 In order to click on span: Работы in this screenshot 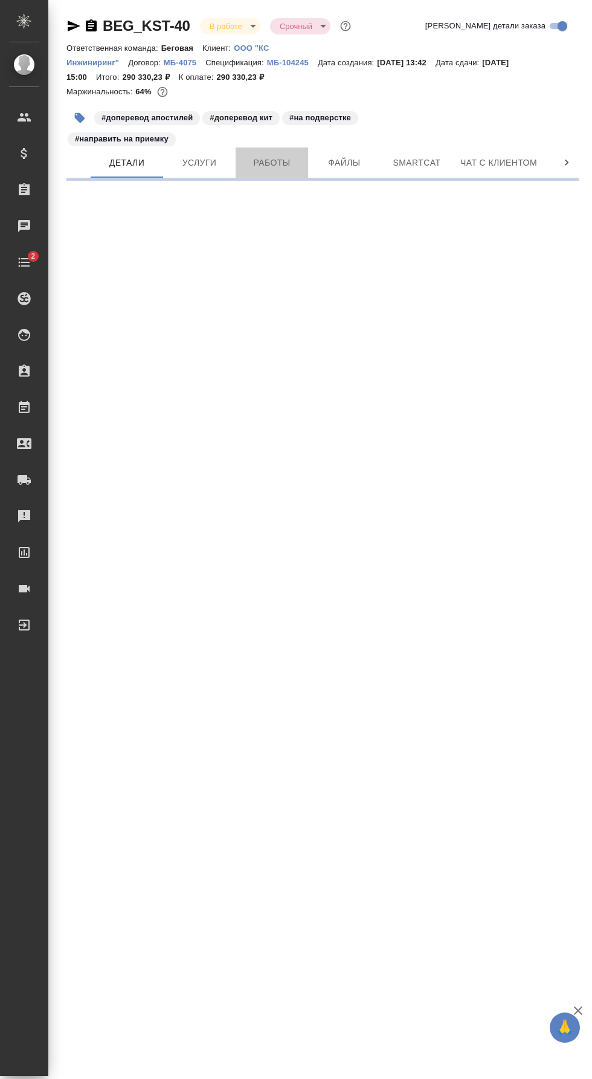, I will do `click(272, 163)`.